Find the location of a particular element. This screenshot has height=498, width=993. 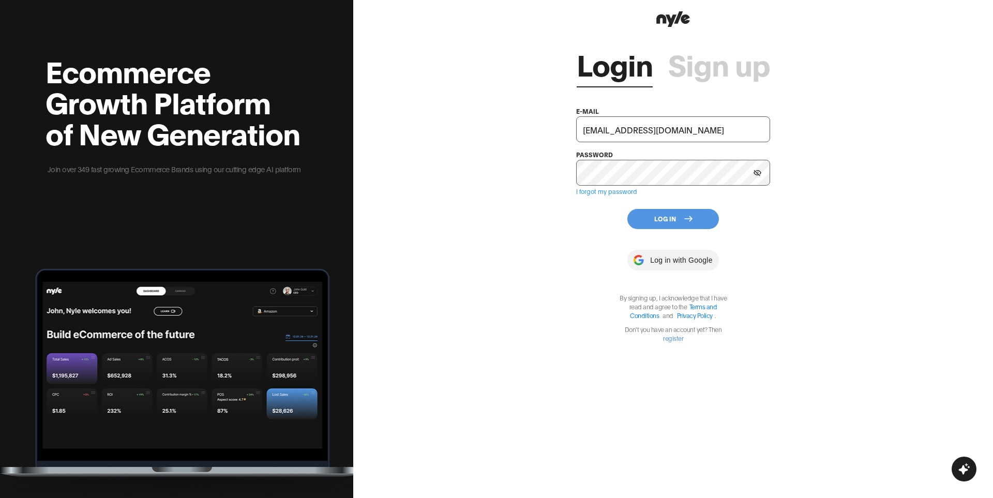

button: Log In is located at coordinates (673, 219).